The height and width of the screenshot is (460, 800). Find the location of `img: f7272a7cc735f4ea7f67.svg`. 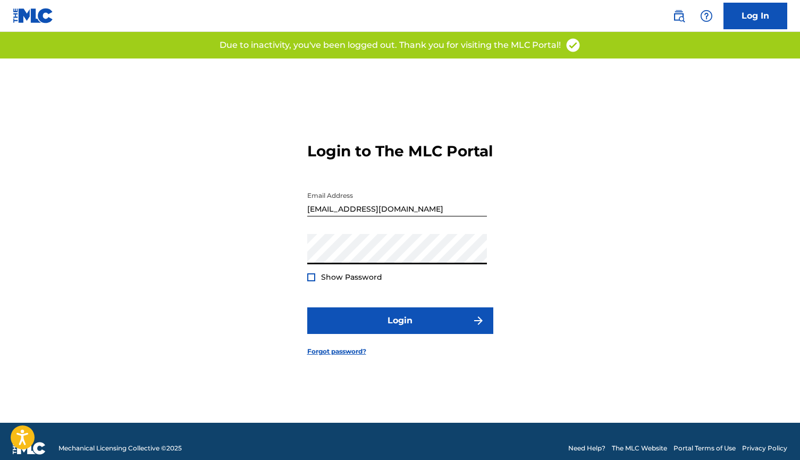

img: f7272a7cc735f4ea7f67.svg is located at coordinates (478, 321).